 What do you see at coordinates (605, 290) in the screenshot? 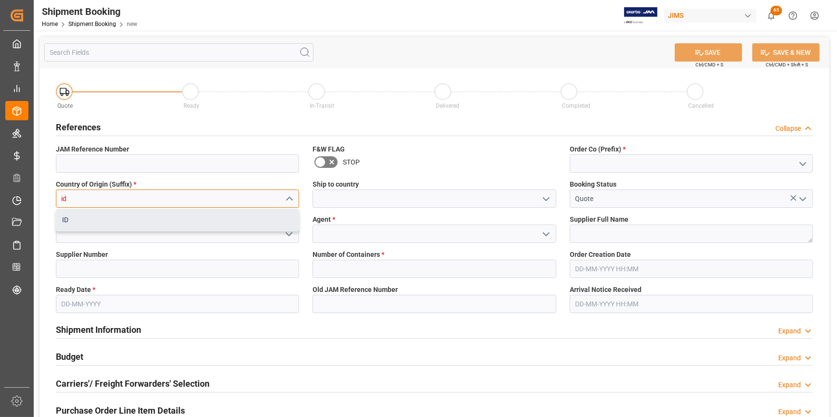
I see `span: Arrival Notice Received` at bounding box center [605, 290].